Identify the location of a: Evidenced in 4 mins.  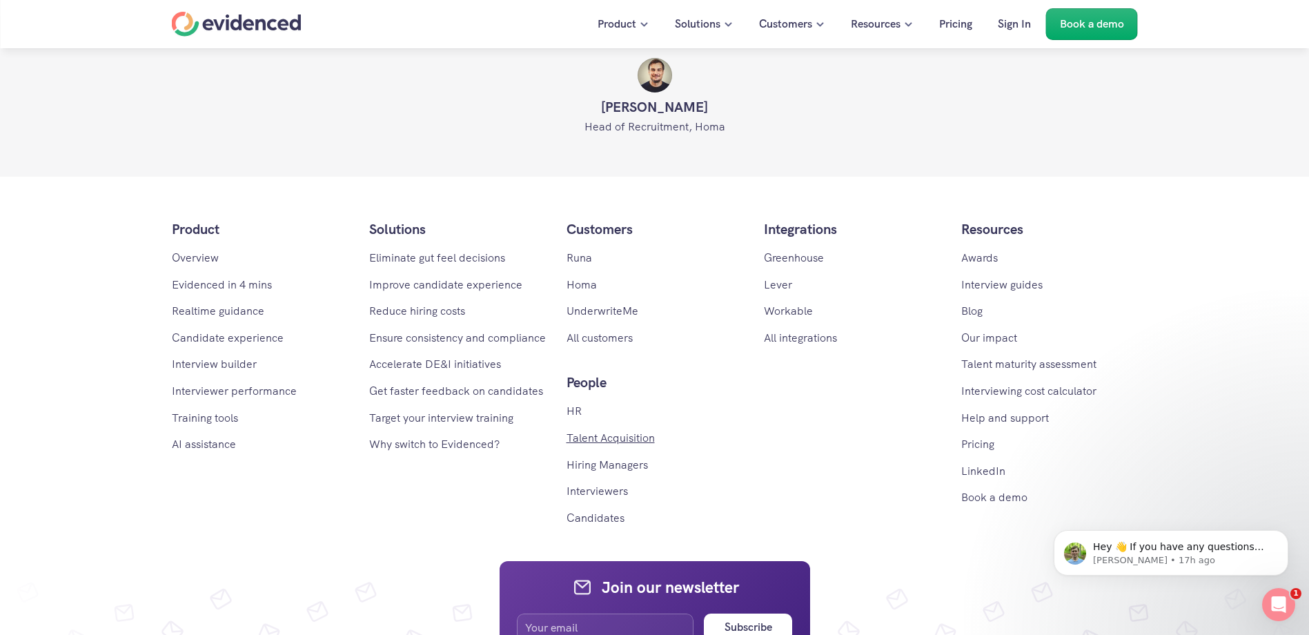
(222, 284).